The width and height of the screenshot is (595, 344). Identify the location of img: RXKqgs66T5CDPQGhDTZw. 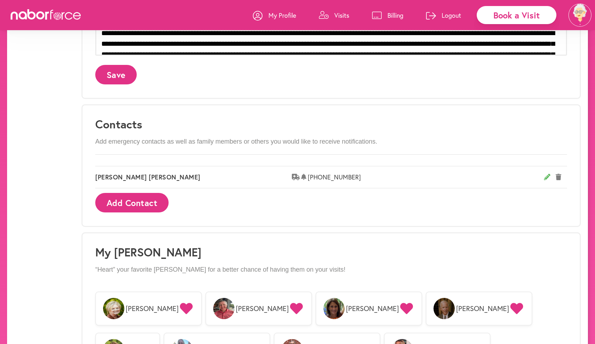
(334, 308).